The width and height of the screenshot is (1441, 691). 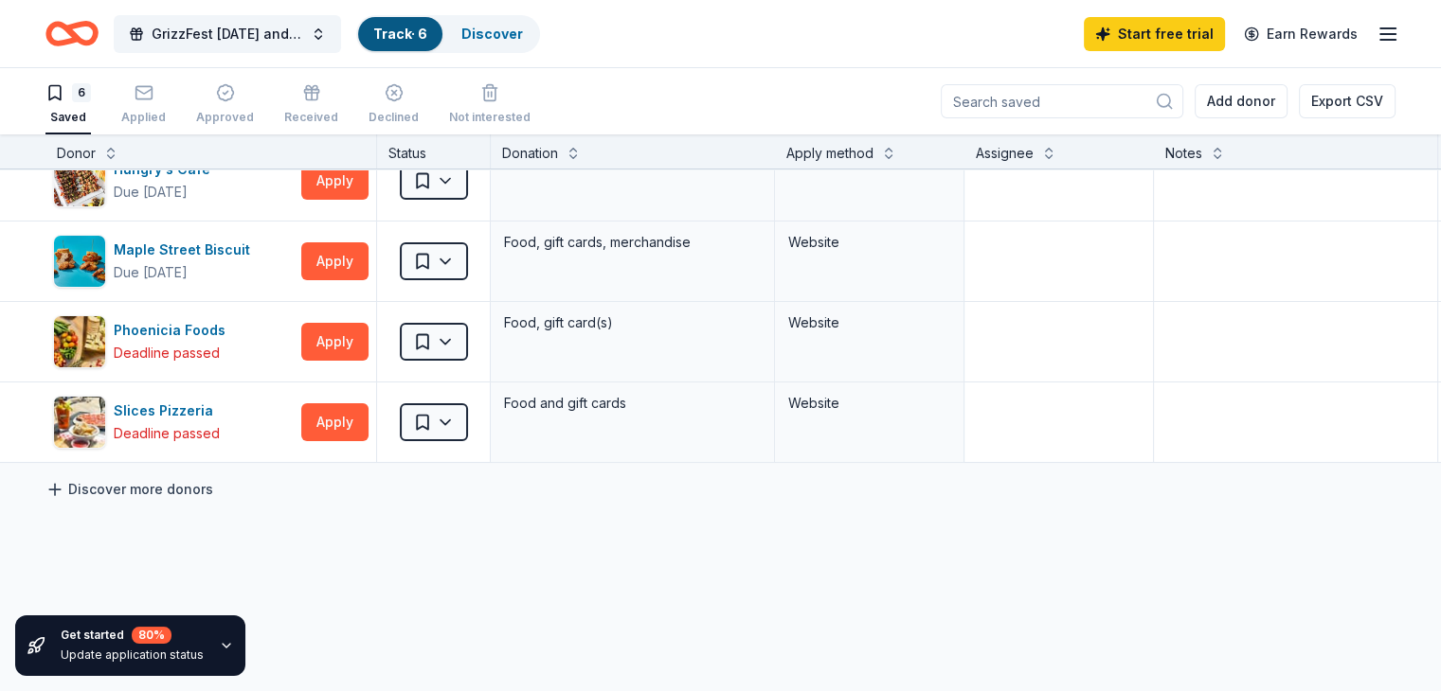 What do you see at coordinates (1154, 34) in the screenshot?
I see `a: Start free trial` at bounding box center [1154, 34].